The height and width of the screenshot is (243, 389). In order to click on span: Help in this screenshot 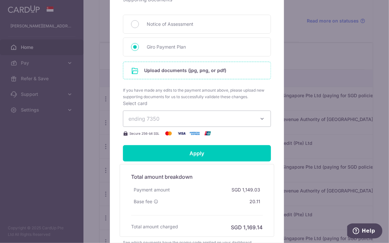, I will do `click(21, 7)`.